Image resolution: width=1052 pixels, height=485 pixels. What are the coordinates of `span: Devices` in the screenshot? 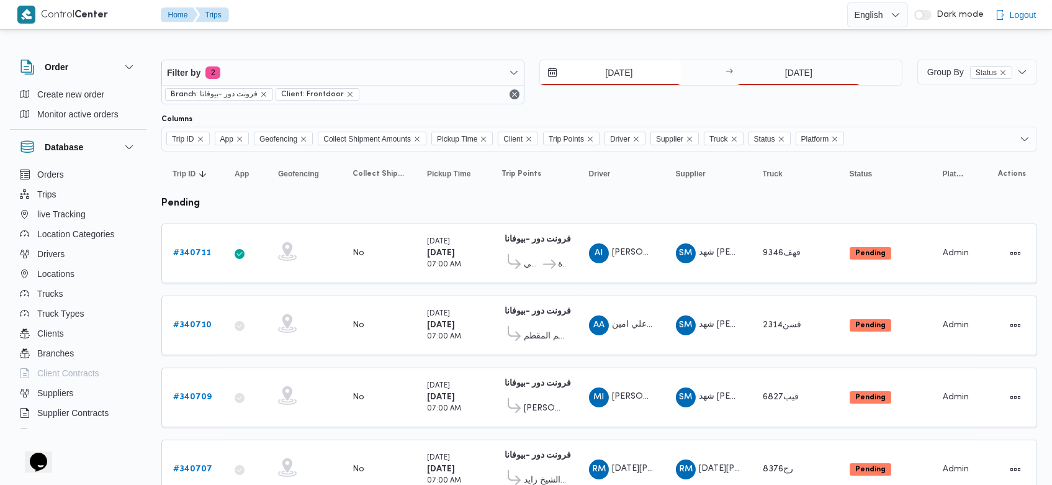 It's located at (53, 432).